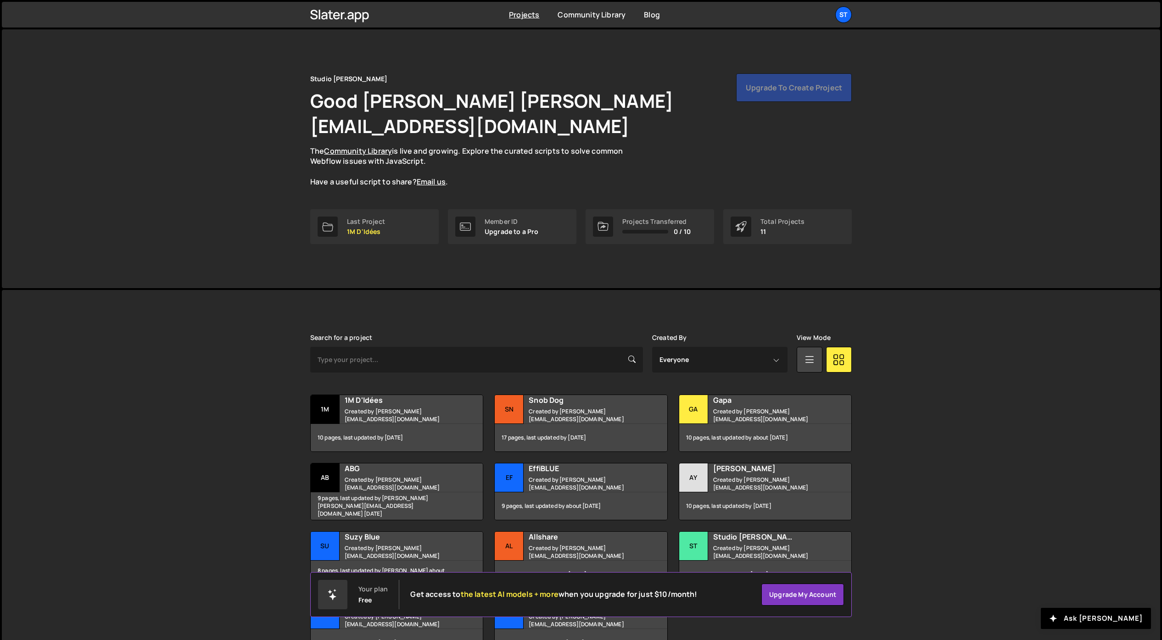 This screenshot has height=640, width=1162. What do you see at coordinates (476, 360) in the screenshot?
I see `input: Type your project...` at bounding box center [476, 360].